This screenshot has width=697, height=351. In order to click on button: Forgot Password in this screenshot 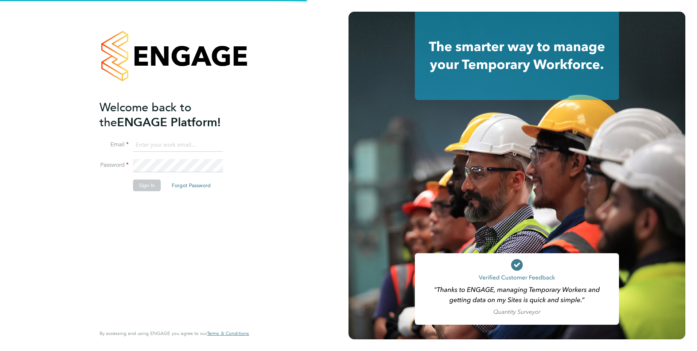, I will do `click(191, 185)`.